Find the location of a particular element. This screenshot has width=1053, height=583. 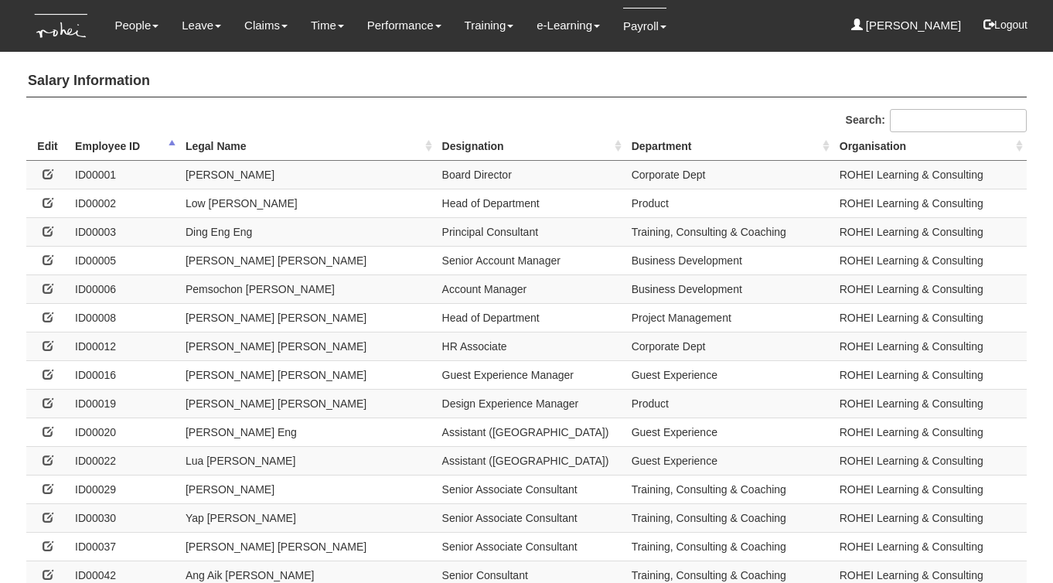

th: Legal Name : activate to sort column ascending is located at coordinates (308, 146).